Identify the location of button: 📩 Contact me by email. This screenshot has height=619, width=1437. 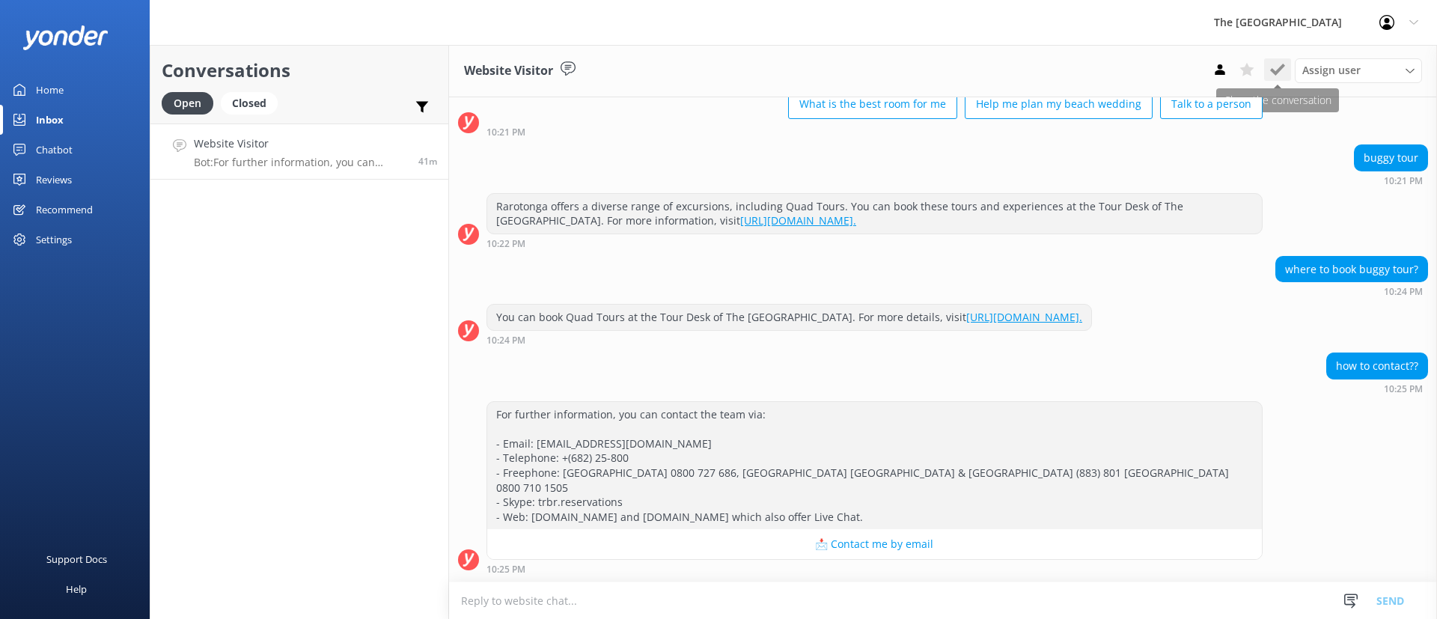
(874, 544).